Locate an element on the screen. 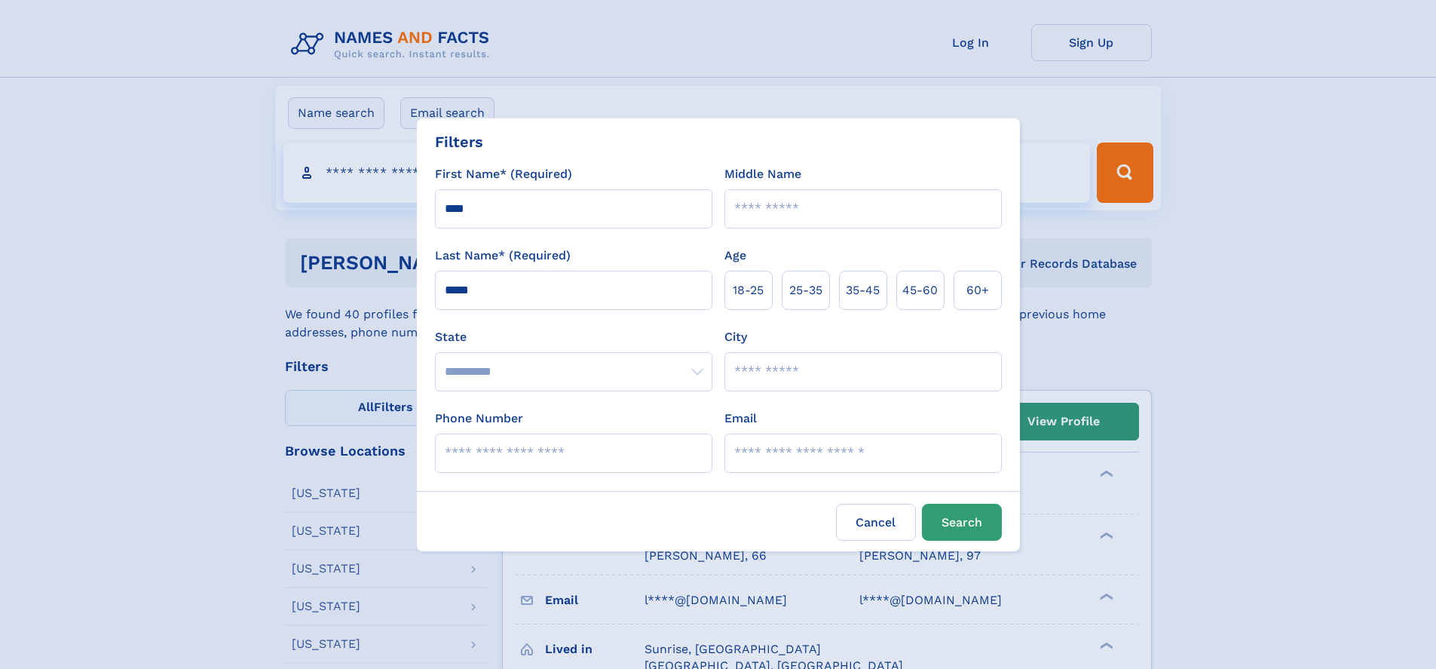 The height and width of the screenshot is (669, 1436). span: 18‑25 is located at coordinates (748, 290).